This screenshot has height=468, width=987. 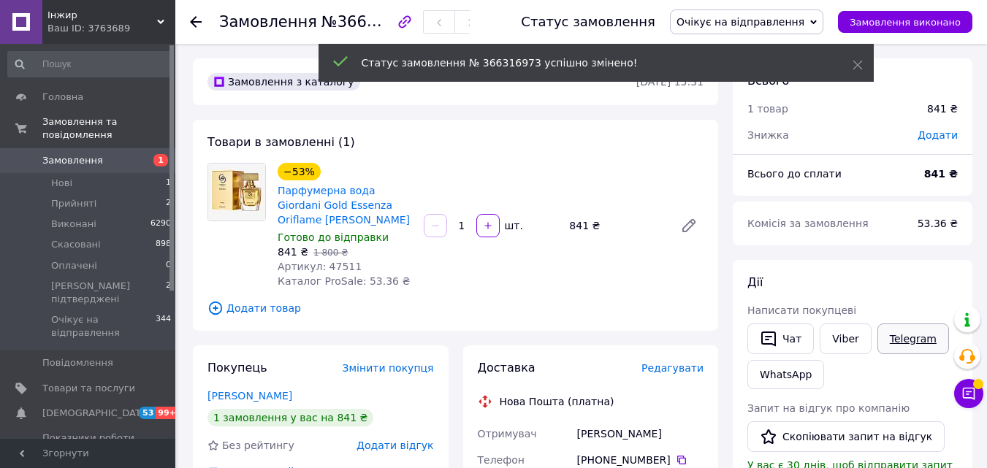 What do you see at coordinates (284, 82) in the screenshot?
I see `div: Замовлення з каталогу` at bounding box center [284, 82].